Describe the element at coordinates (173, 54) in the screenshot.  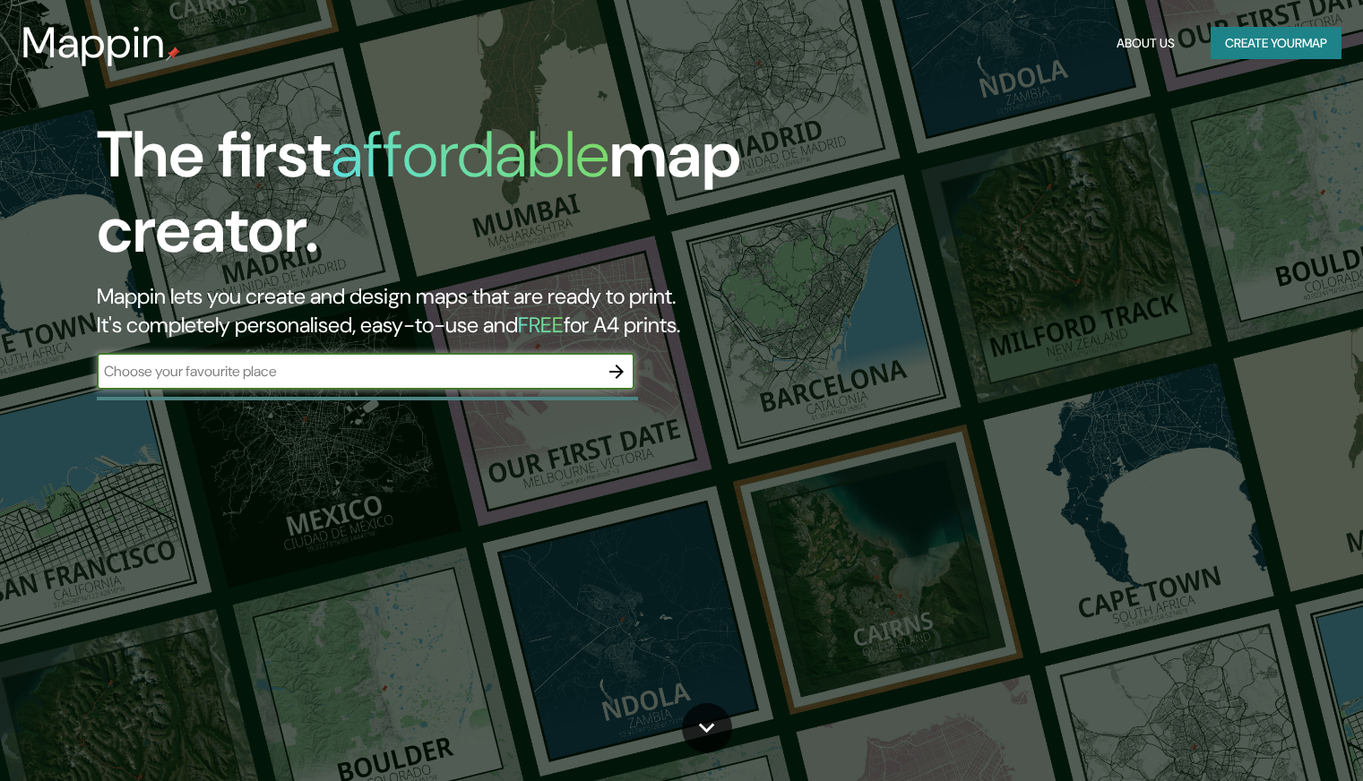
I see `img: mappin-pin` at that location.